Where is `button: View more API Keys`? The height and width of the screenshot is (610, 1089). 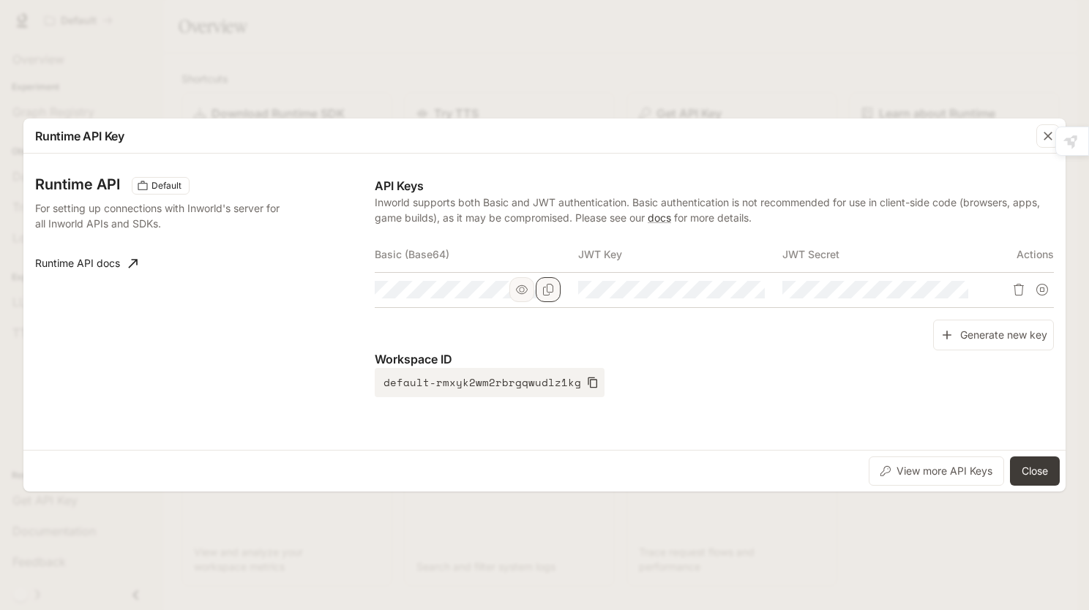 button: View more API Keys is located at coordinates (936, 471).